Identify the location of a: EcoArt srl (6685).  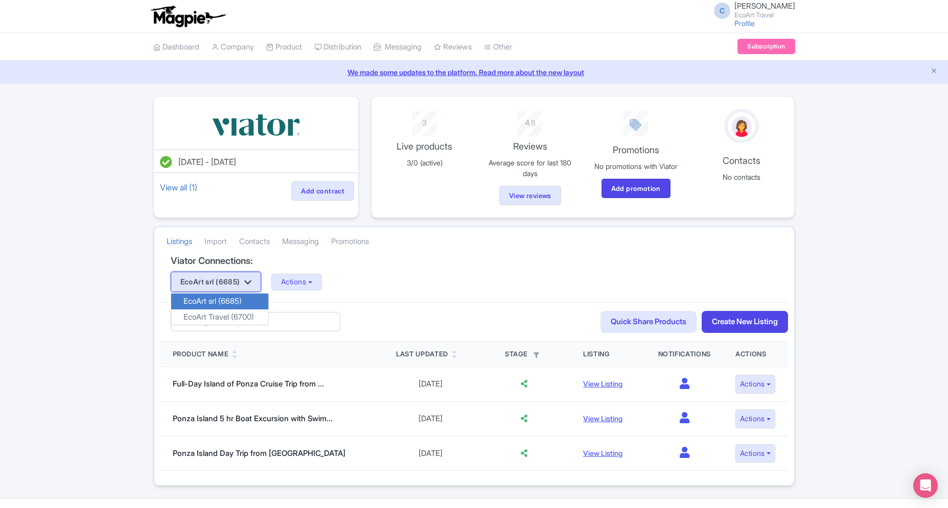
(220, 301).